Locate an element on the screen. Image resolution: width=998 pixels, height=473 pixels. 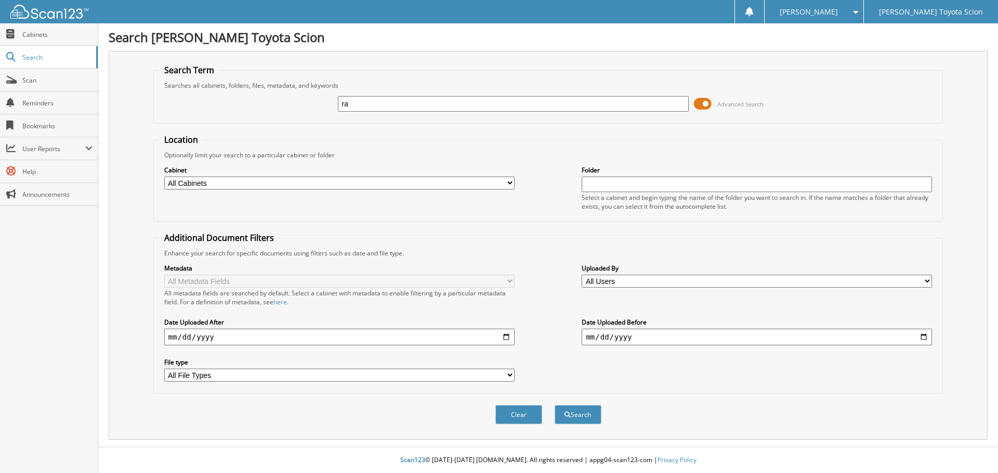
span: Scan is located at coordinates (57, 80).